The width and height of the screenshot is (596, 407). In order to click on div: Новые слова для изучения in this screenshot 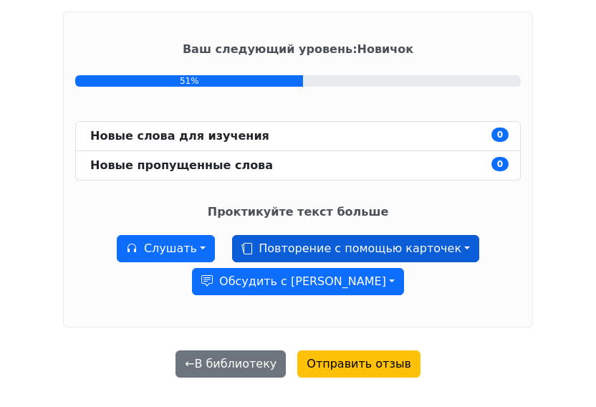, I will do `click(180, 136)`.